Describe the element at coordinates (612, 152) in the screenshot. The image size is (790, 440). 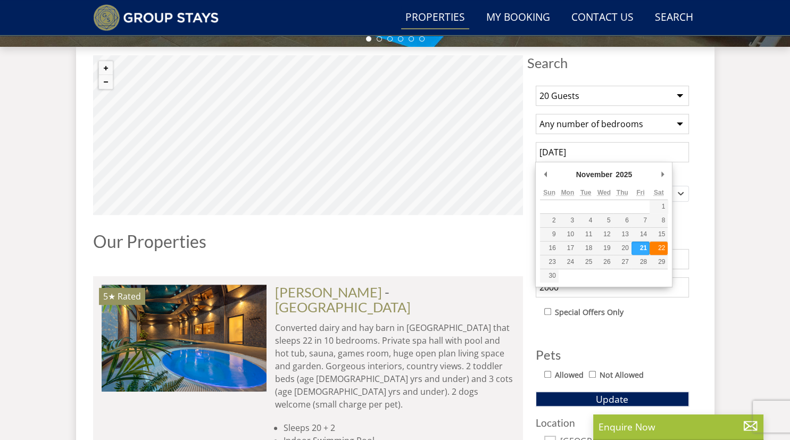
I see `input: Arrival Date` at that location.